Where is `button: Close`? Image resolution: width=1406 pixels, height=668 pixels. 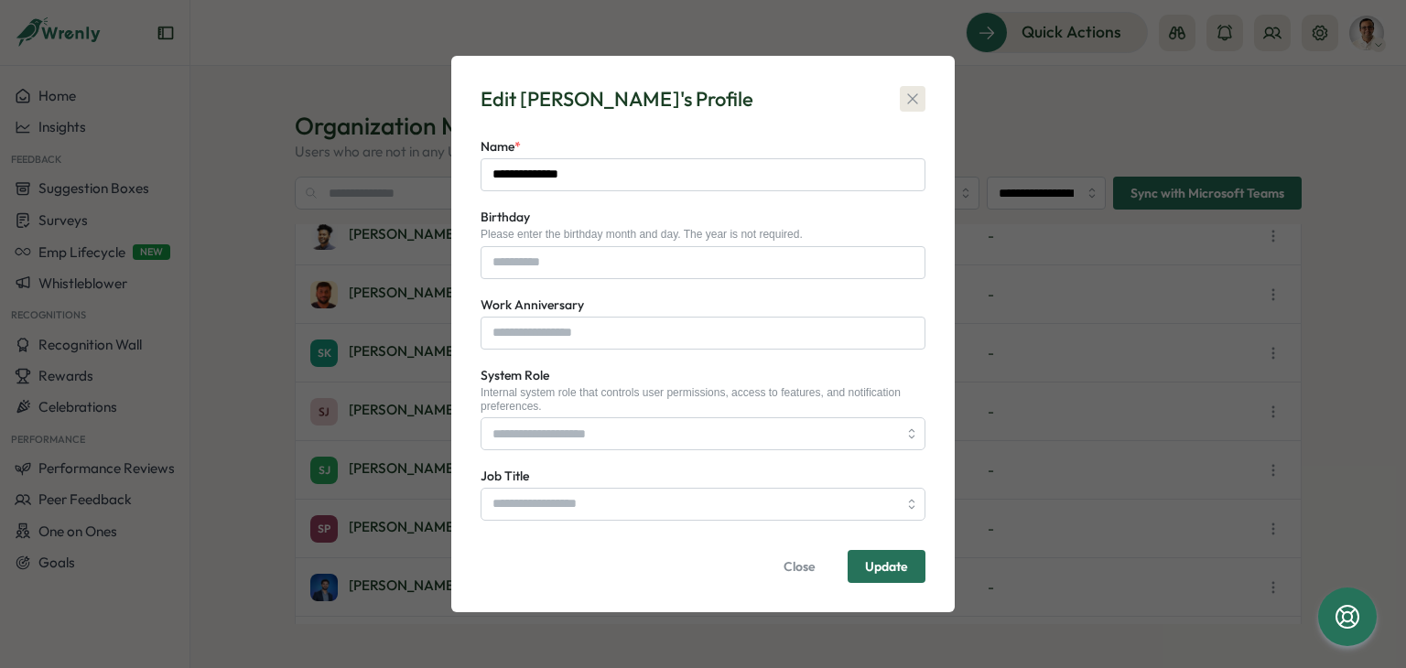 button: Close is located at coordinates (799, 566).